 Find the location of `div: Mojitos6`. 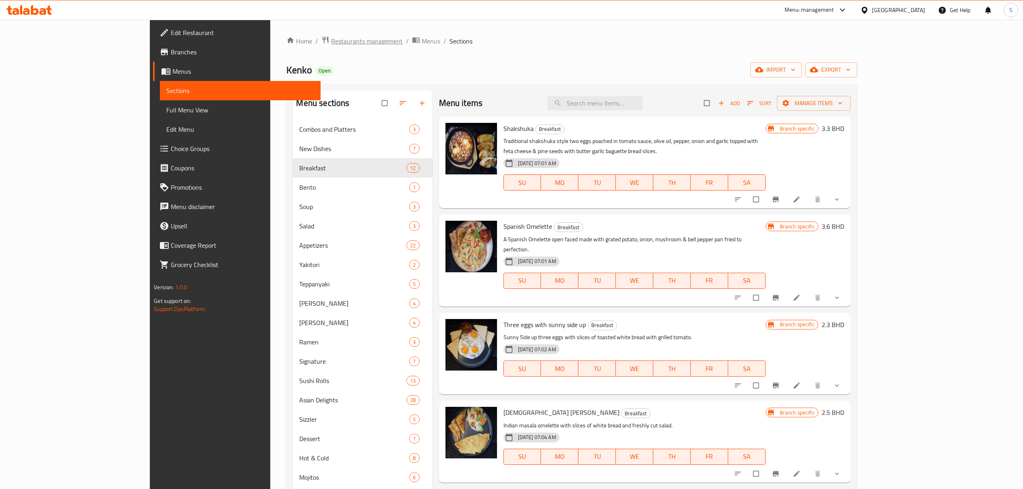

div: Mojitos6 is located at coordinates (362, 477).